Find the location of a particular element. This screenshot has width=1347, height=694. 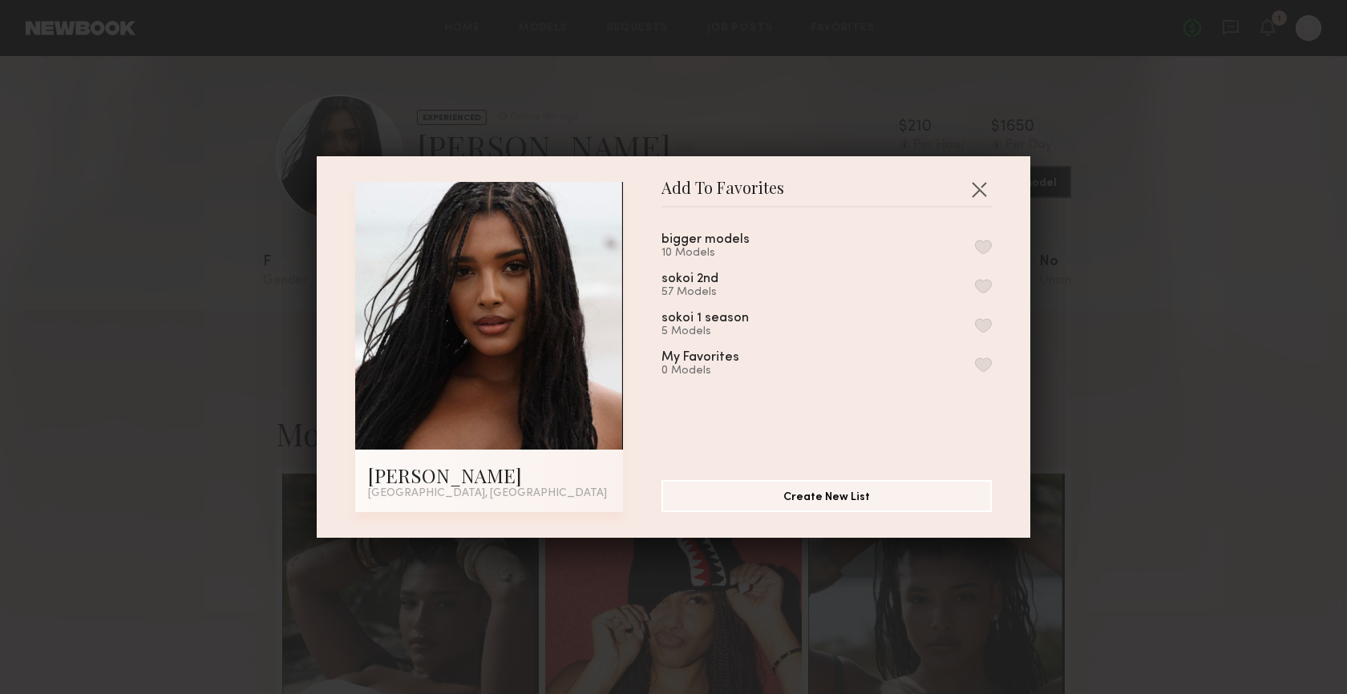

div: 5 Models is located at coordinates (724, 332).